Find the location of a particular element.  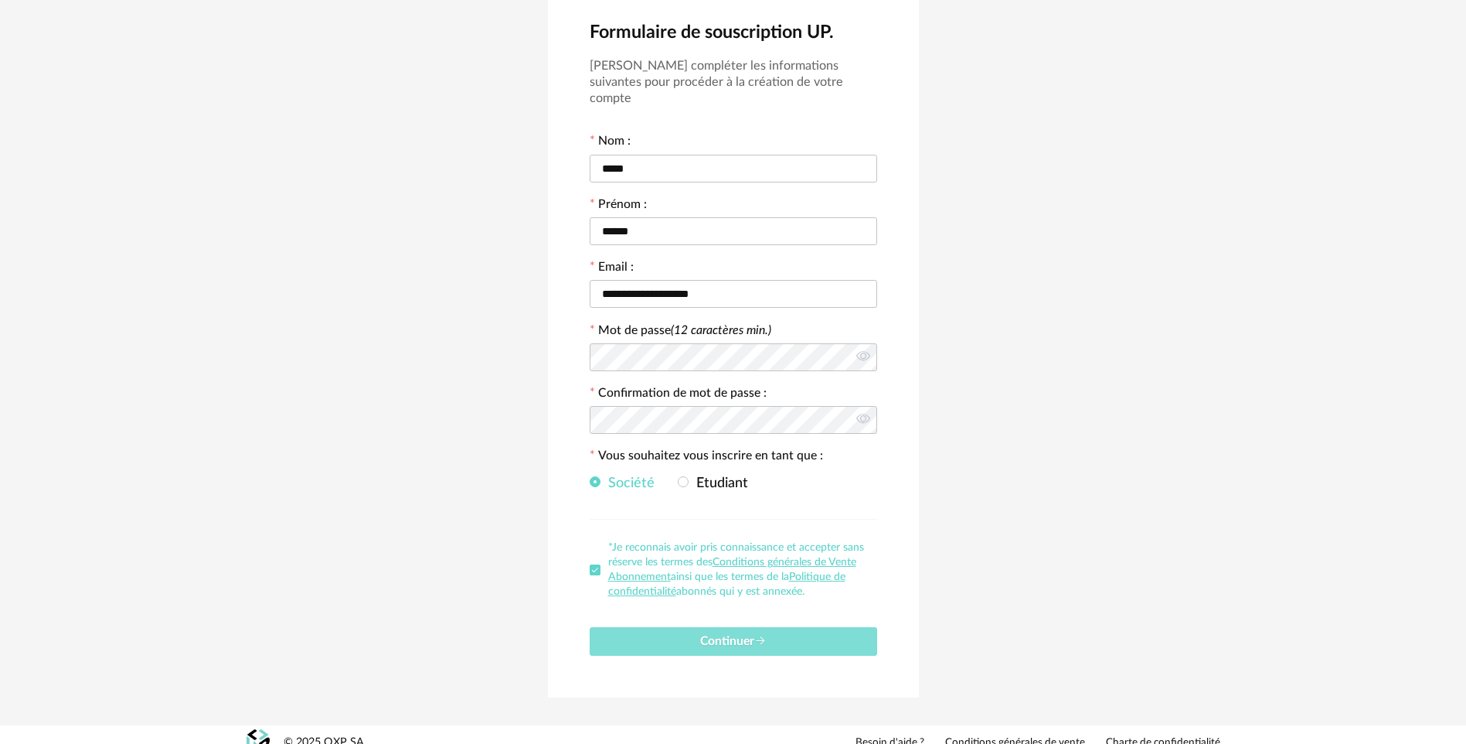

i: (12 caractères min.) is located at coordinates (721, 330).